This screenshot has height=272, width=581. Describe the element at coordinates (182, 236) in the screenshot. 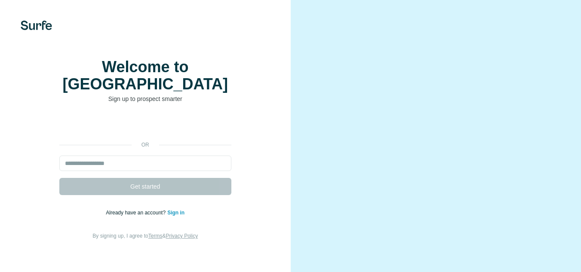

I see `a: Privacy Policy` at that location.